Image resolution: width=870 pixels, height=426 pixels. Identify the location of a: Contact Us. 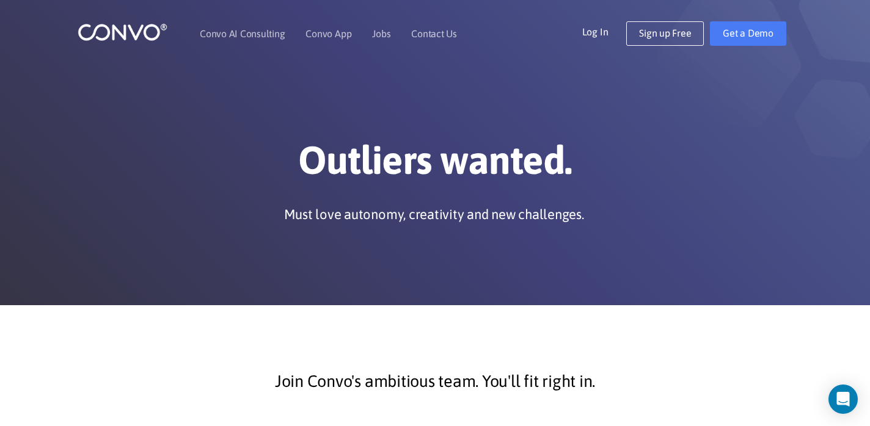
(434, 34).